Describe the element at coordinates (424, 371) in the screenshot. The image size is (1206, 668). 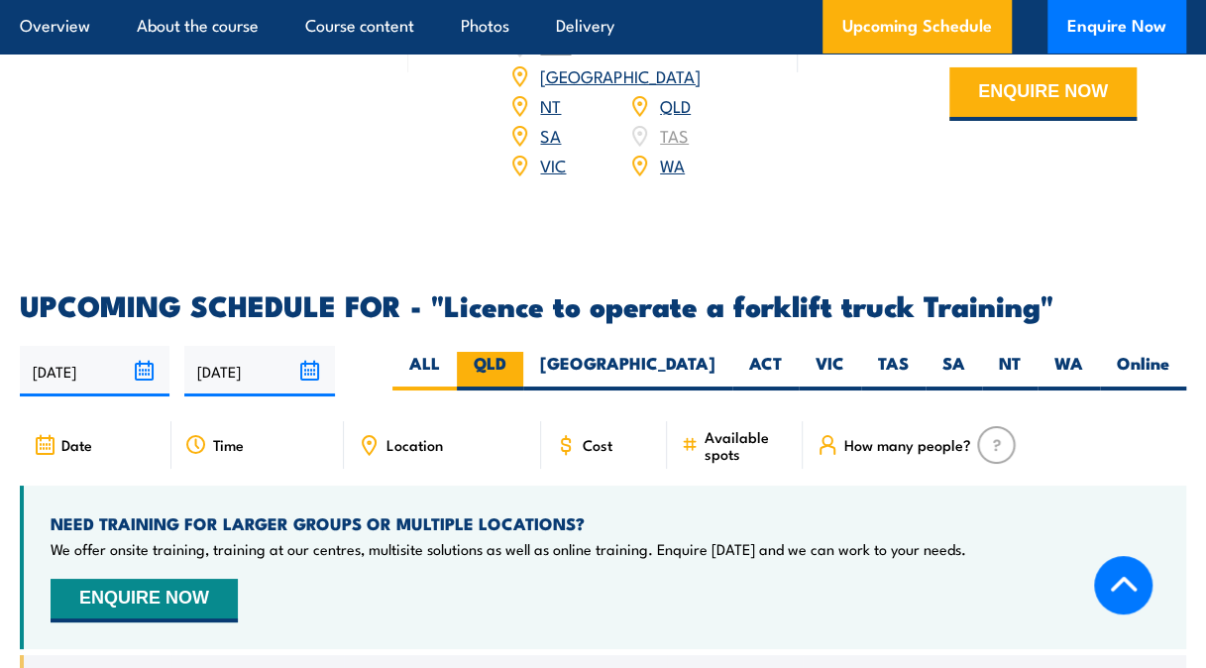
I see `label: ALL` at that location.